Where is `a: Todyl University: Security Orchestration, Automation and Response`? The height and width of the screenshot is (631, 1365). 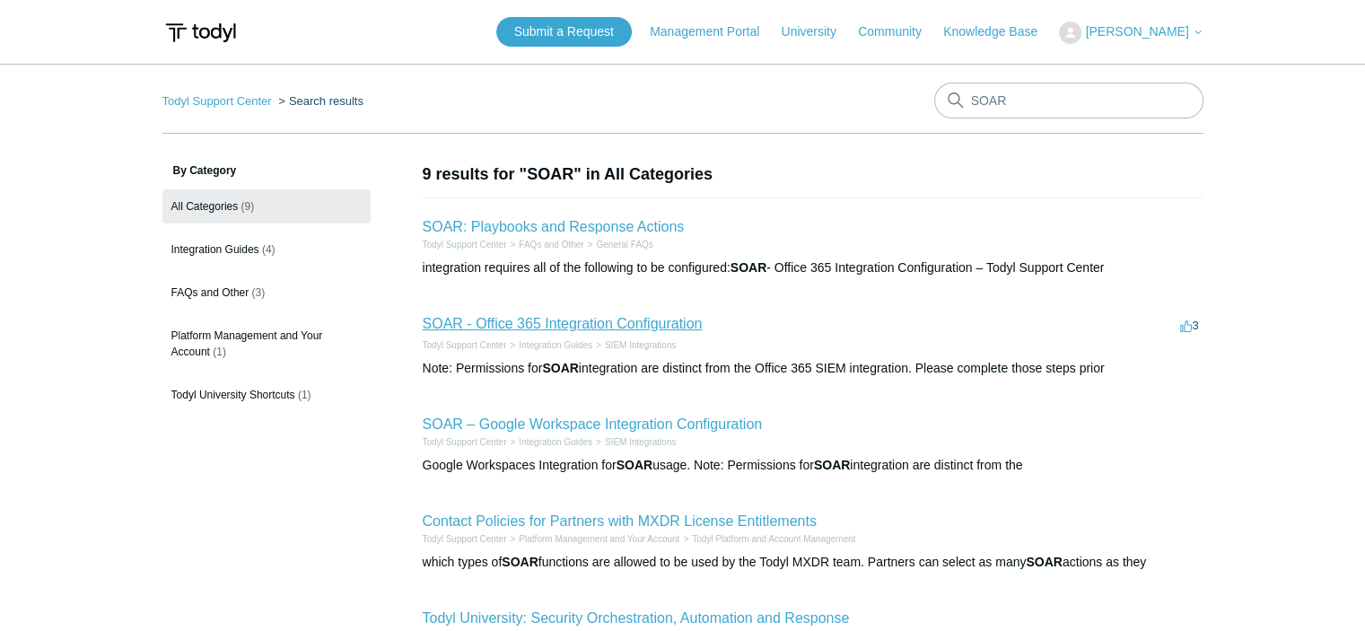
a: Todyl University: Security Orchestration, Automation and Response is located at coordinates (636, 617).